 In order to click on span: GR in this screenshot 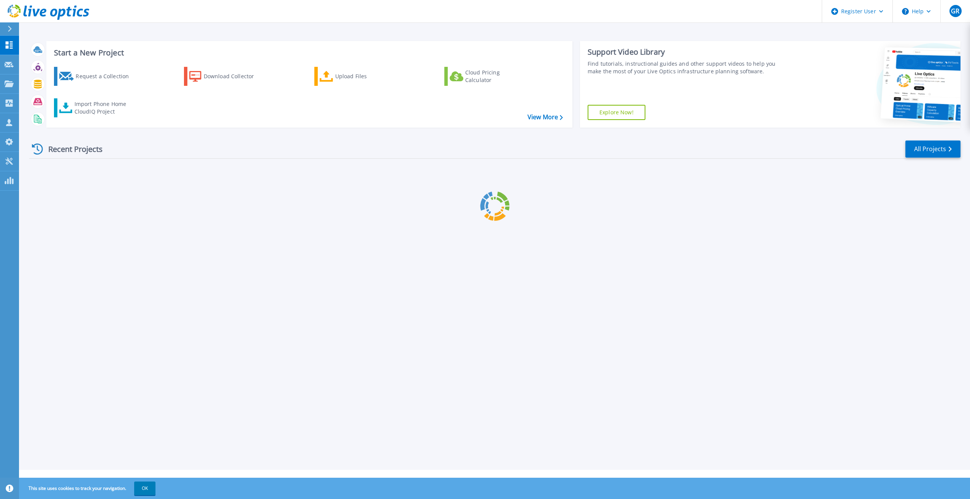, I will do `click(955, 11)`.